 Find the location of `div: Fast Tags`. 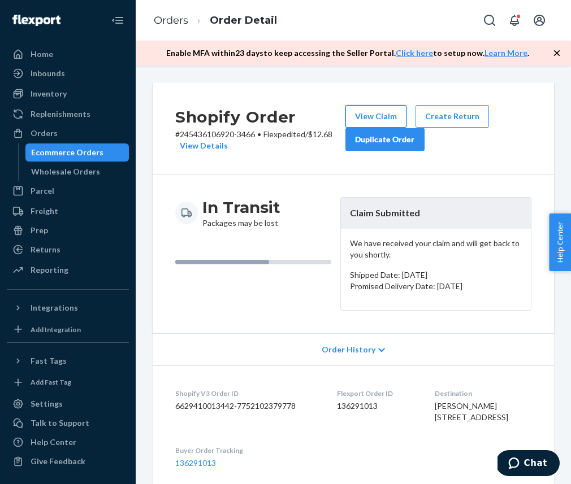

div: Fast Tags is located at coordinates (49, 361).